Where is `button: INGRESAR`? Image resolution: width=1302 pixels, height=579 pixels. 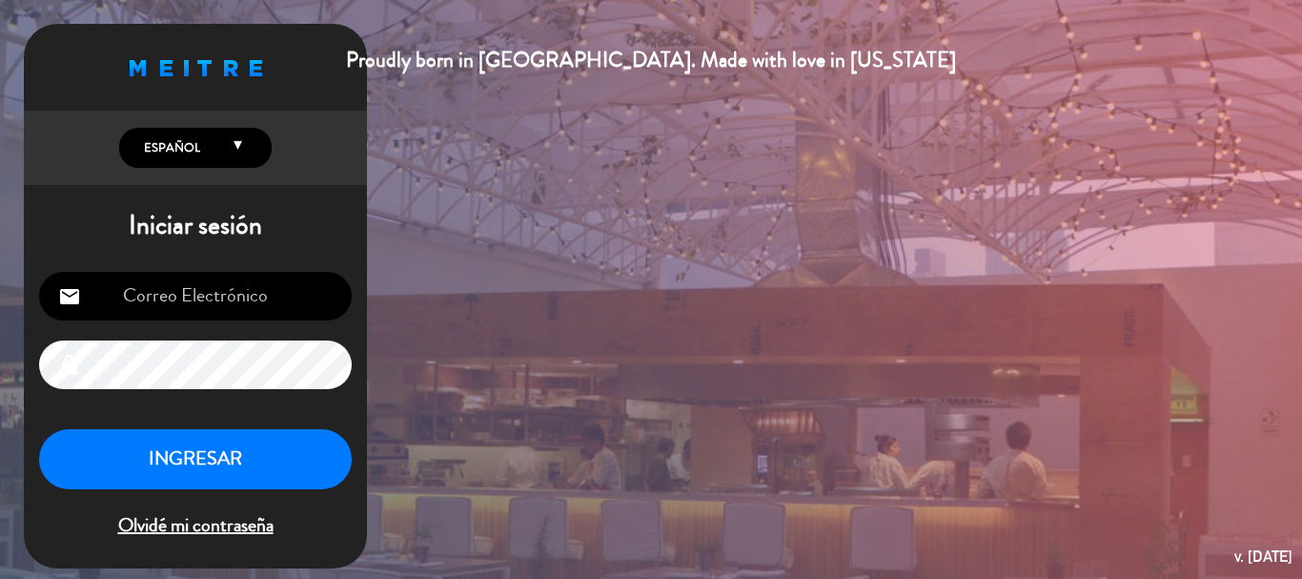 button: INGRESAR is located at coordinates (195, 459).